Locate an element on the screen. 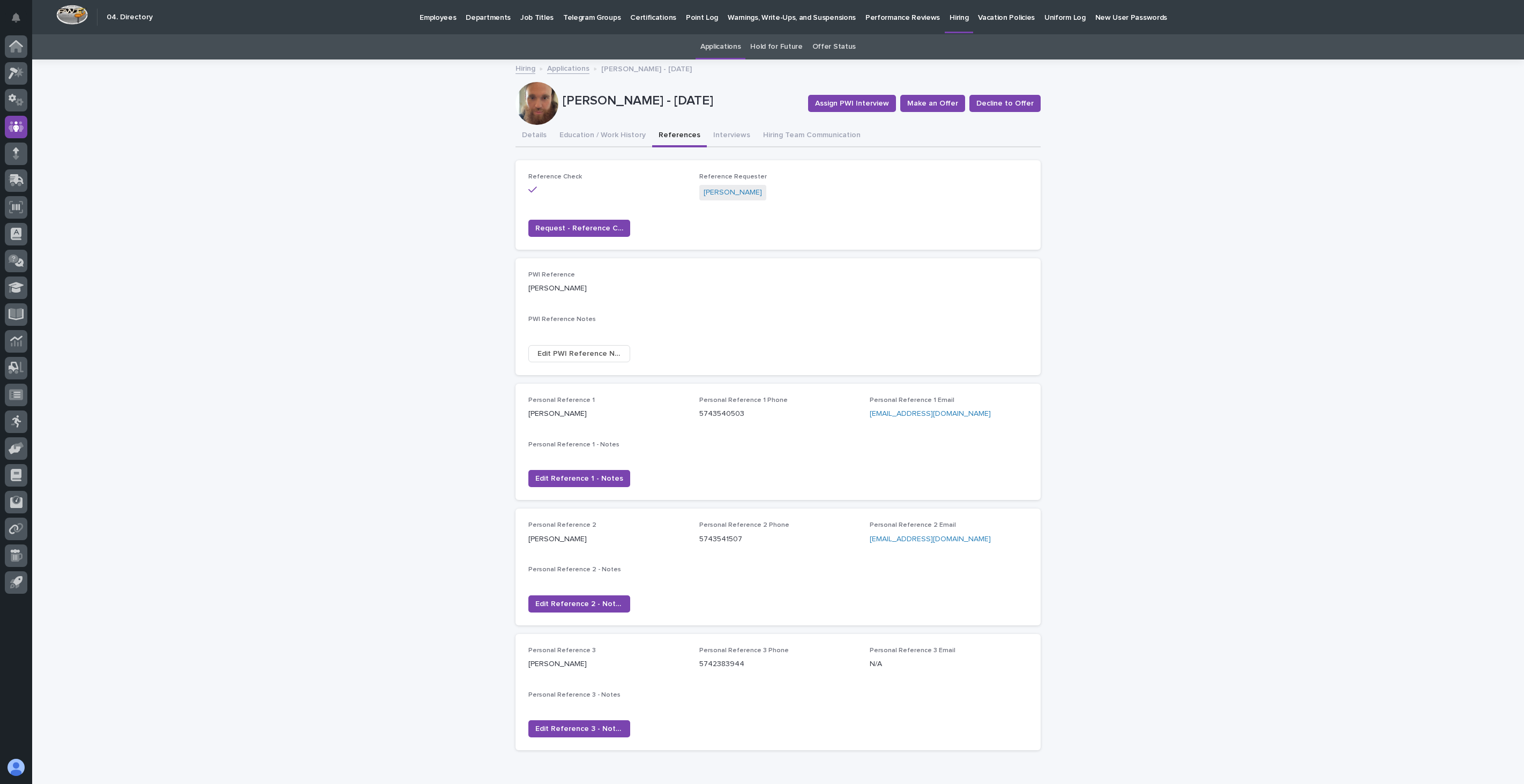 This screenshot has width=1524, height=784. h2: 04. Directory is located at coordinates (129, 17).